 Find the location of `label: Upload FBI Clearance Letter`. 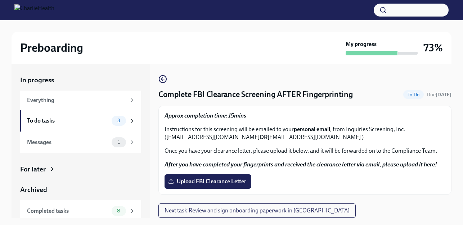

label: Upload FBI Clearance Letter is located at coordinates (208, 182).